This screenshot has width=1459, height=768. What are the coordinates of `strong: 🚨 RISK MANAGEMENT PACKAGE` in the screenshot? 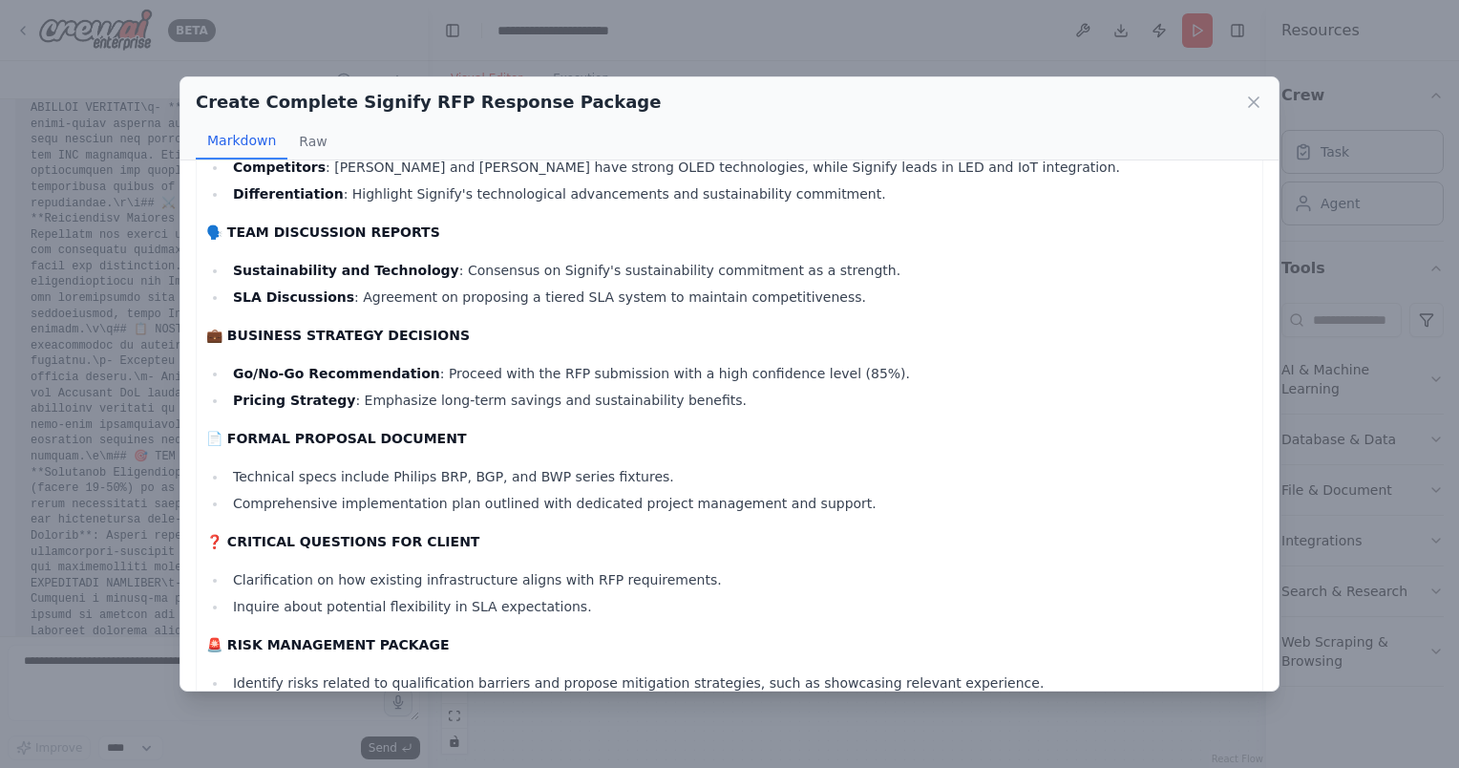 It's located at (328, 645).